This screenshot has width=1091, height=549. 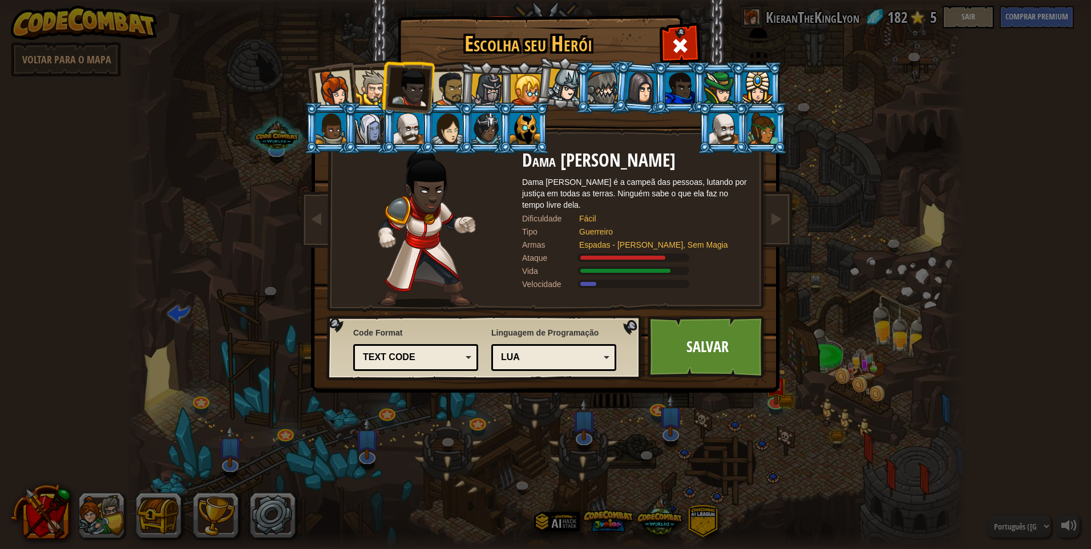 I want to click on li: Pender Spellbane, so click(x=757, y=87).